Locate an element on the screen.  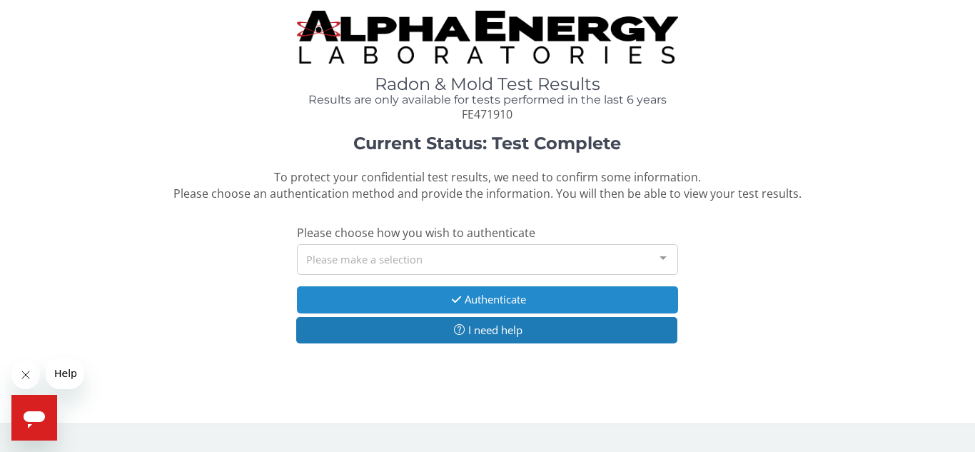
button: Authenticate is located at coordinates (487, 299).